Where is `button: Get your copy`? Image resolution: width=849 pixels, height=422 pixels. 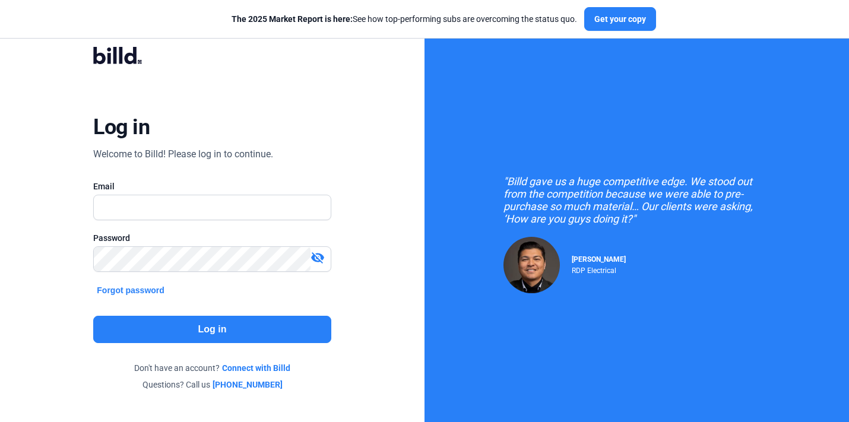
button: Get your copy is located at coordinates (620, 19).